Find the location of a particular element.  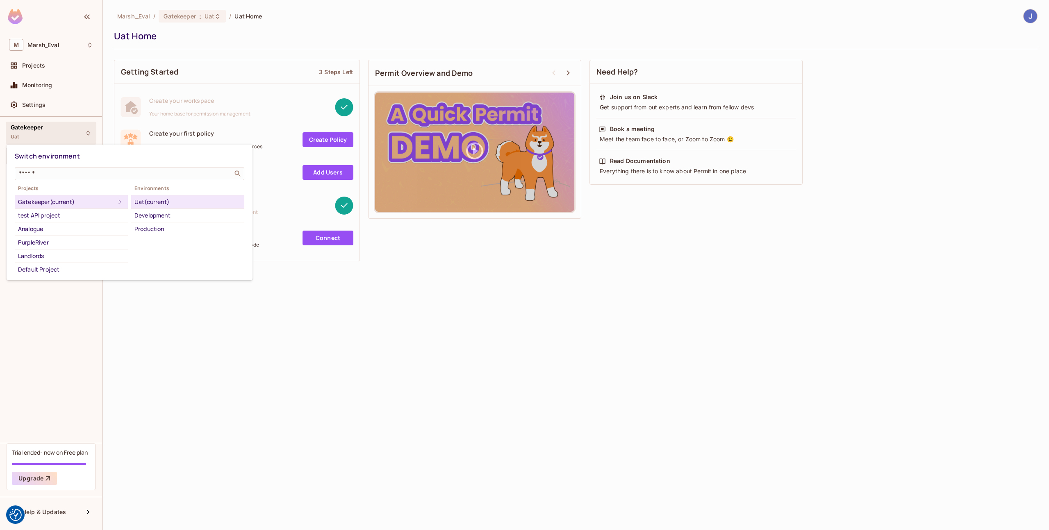

button: Consent Preferences is located at coordinates (16, 515).